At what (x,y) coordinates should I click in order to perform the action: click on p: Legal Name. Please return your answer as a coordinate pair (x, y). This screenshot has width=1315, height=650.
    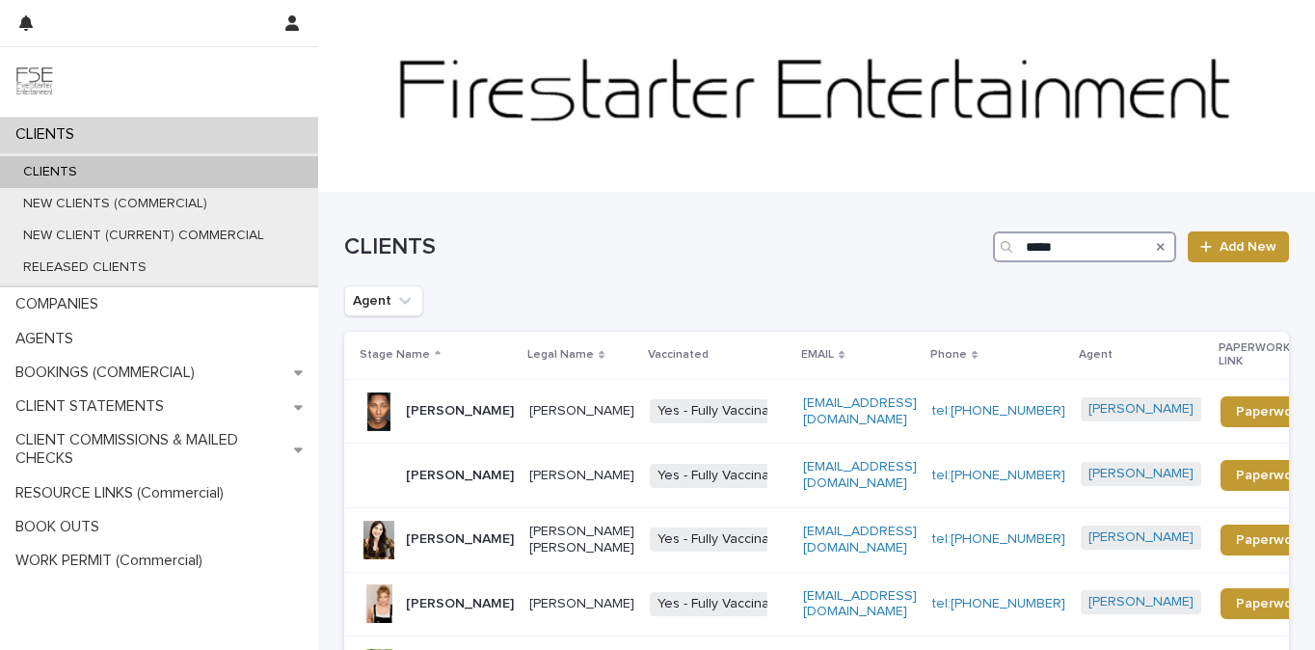
    Looking at the image, I should click on (560, 355).